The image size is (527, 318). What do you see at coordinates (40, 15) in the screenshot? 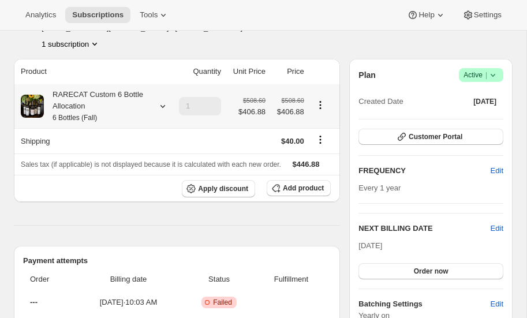
I see `span: Analytics` at bounding box center [40, 15].